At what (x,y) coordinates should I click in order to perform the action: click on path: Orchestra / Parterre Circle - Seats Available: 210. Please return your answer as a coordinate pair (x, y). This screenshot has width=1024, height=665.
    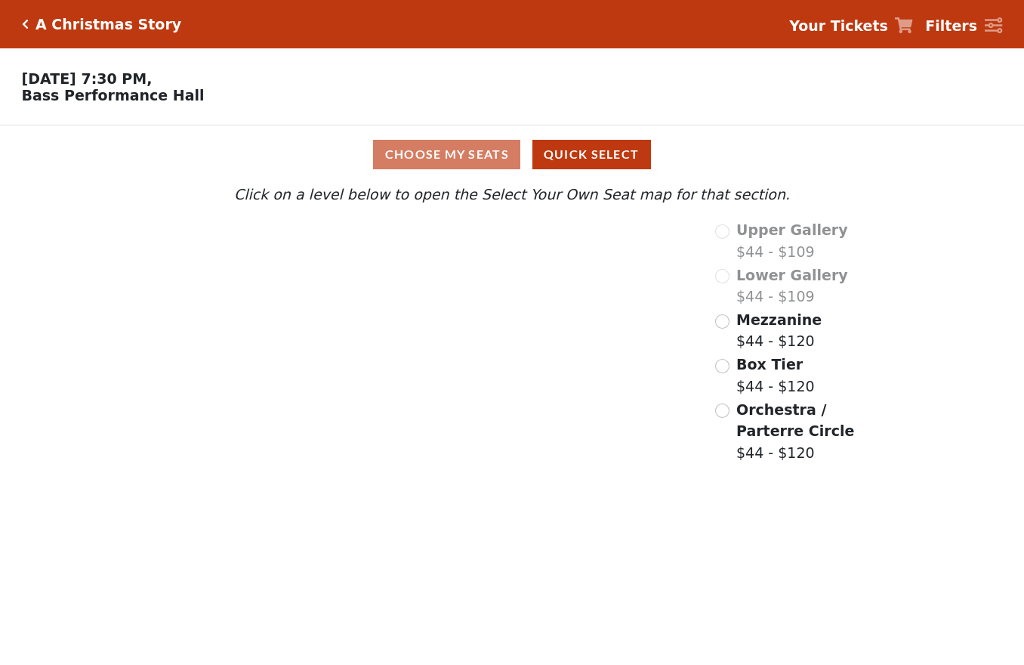
    Looking at the image, I should click on (479, 489).